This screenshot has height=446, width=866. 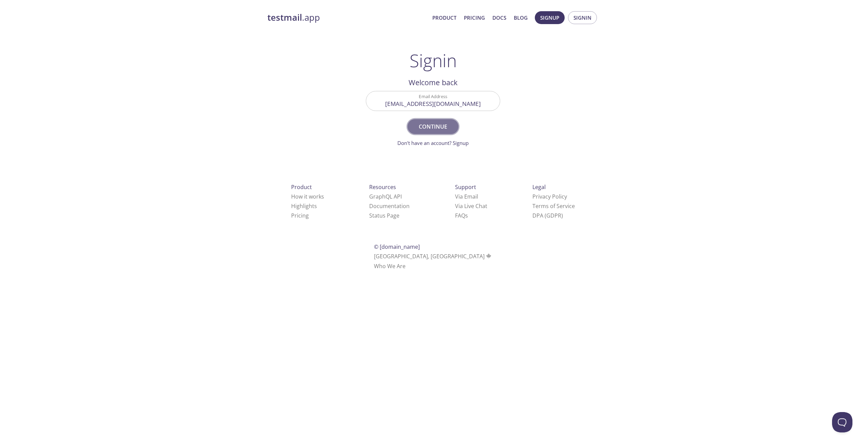 What do you see at coordinates (304, 206) in the screenshot?
I see `a: Highlights` at bounding box center [304, 206].